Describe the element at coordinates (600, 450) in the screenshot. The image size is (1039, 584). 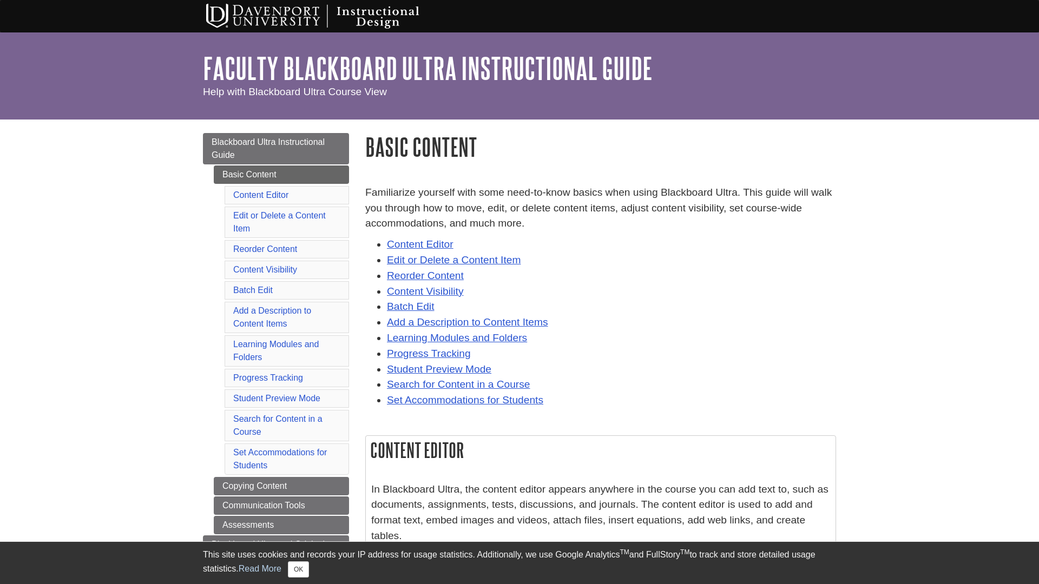
I see `h2: Content Editor` at that location.